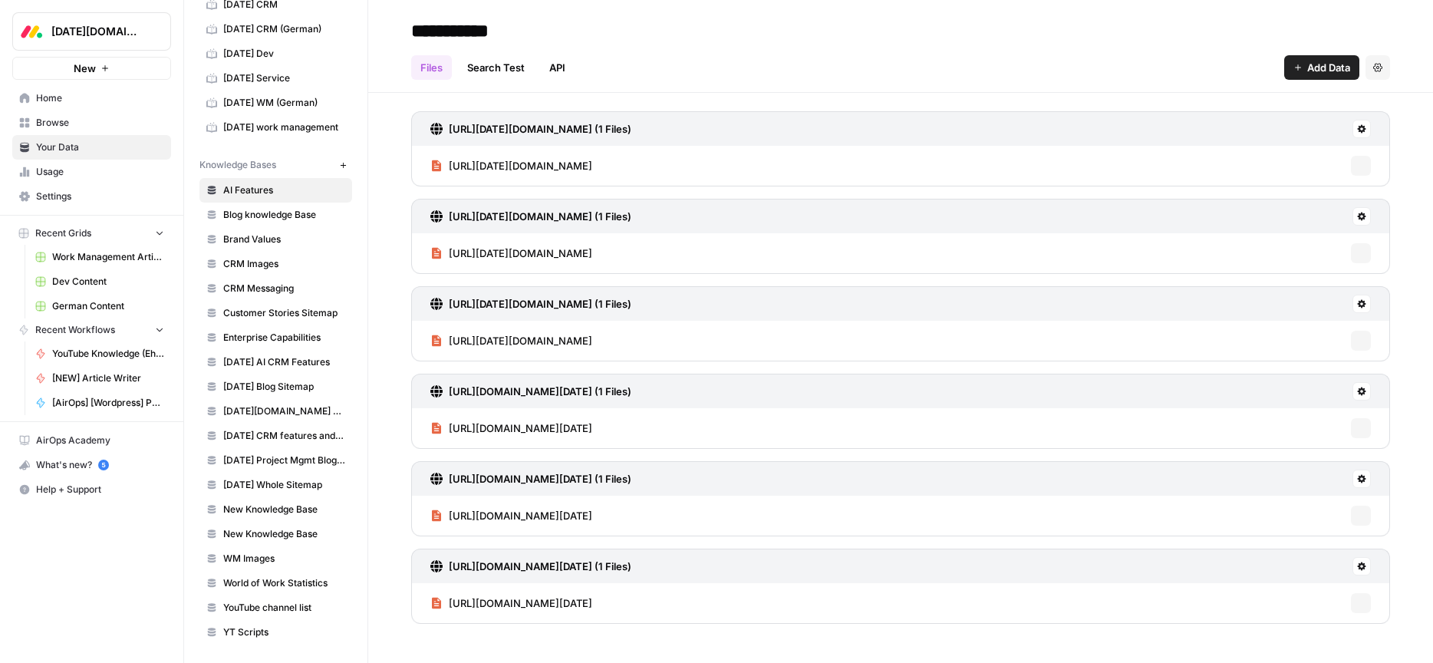 The height and width of the screenshot is (663, 1433). I want to click on span: Dev Content, so click(108, 282).